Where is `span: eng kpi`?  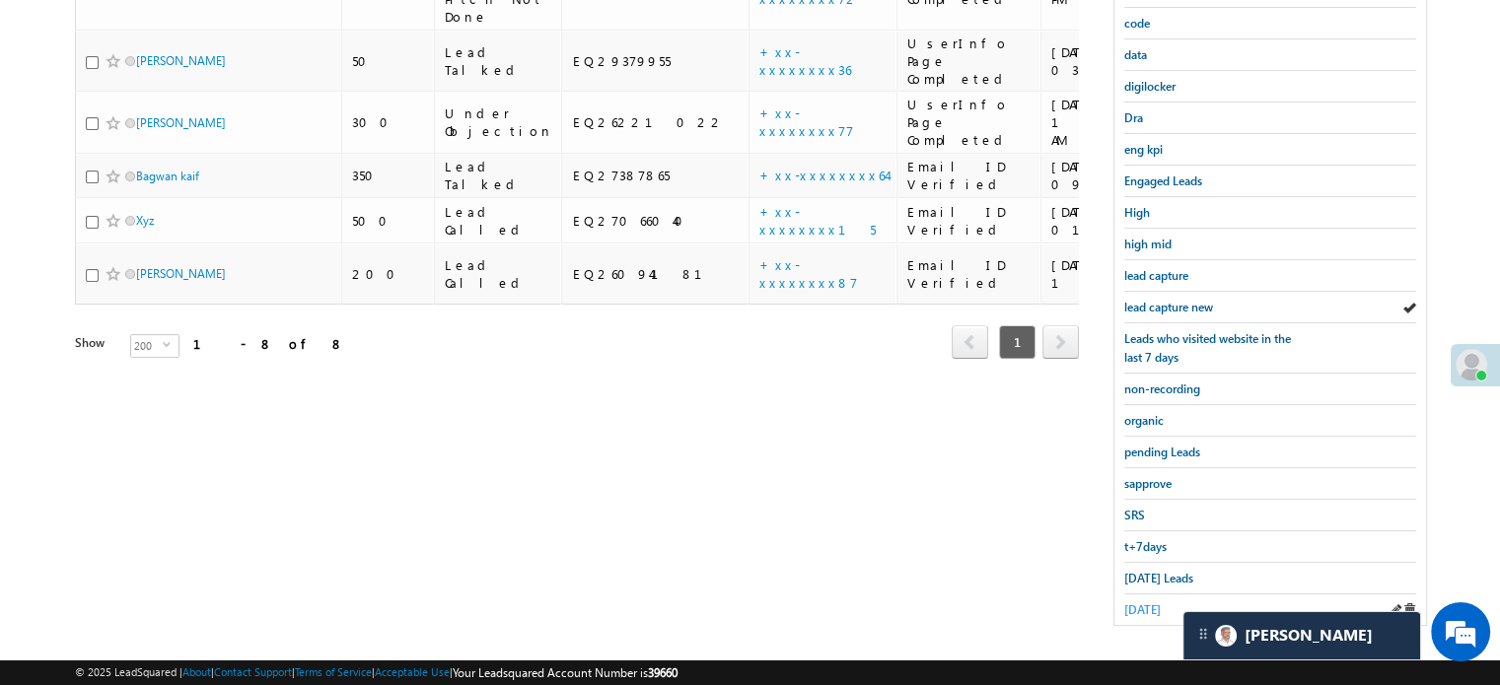
span: eng kpi is located at coordinates (1143, 149).